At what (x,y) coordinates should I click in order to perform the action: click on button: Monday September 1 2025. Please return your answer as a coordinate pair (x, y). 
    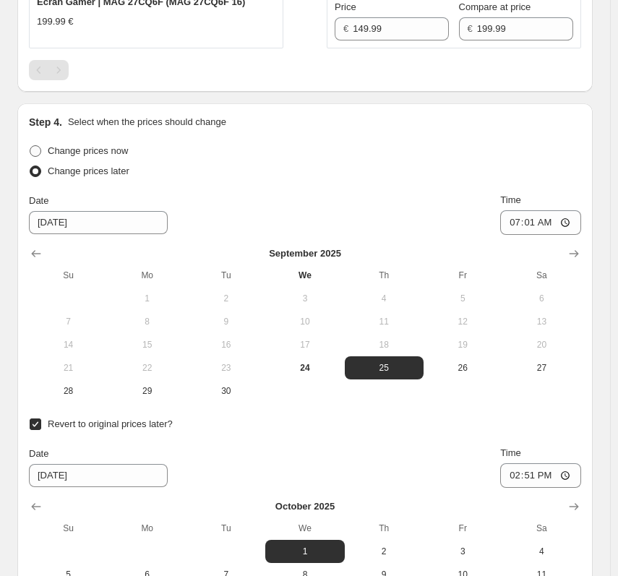
    Looking at the image, I should click on (147, 299).